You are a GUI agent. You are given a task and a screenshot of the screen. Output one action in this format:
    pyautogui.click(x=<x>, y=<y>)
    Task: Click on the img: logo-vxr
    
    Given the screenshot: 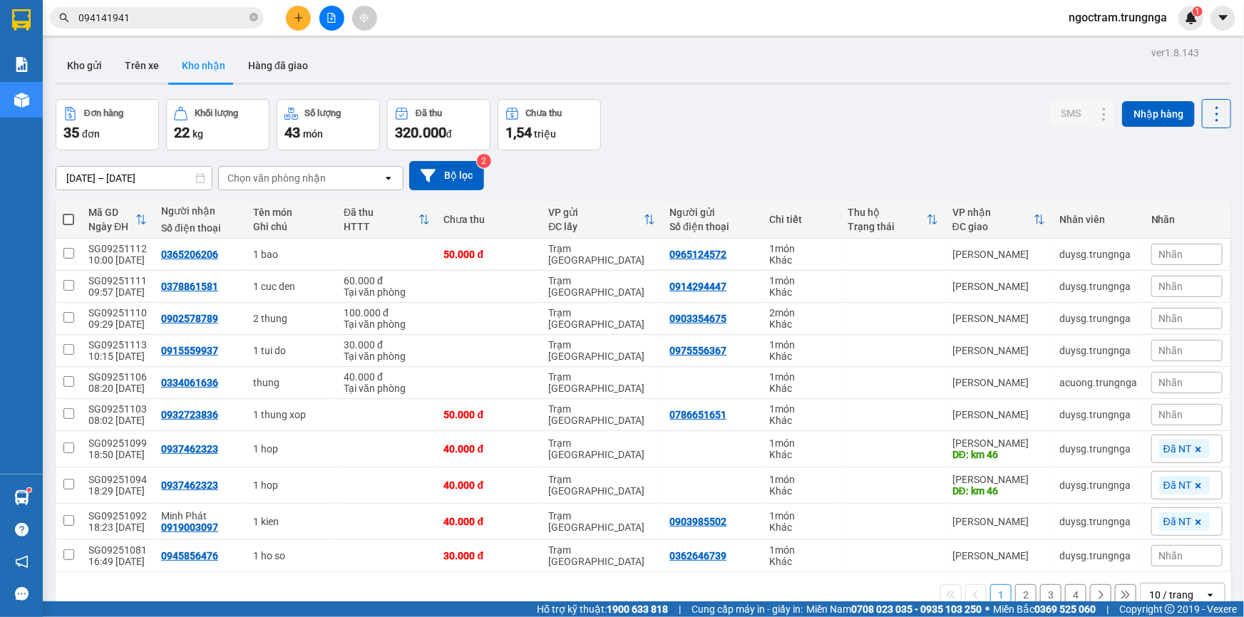 What is the action you would take?
    pyautogui.click(x=21, y=20)
    